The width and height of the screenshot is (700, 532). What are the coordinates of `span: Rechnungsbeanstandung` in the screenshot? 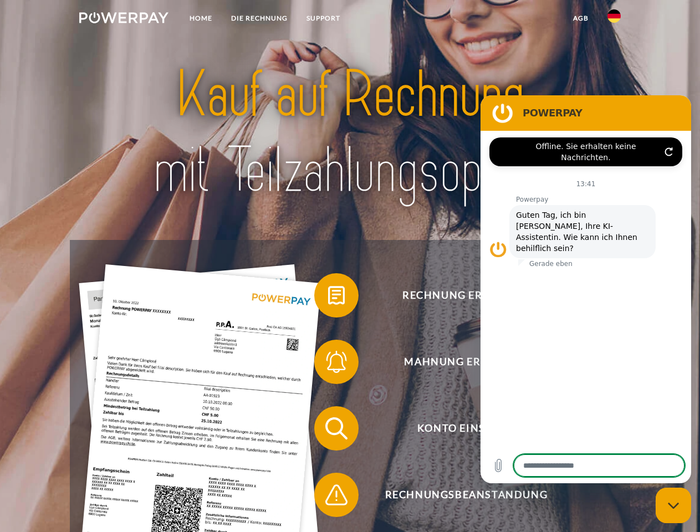 It's located at (466, 495).